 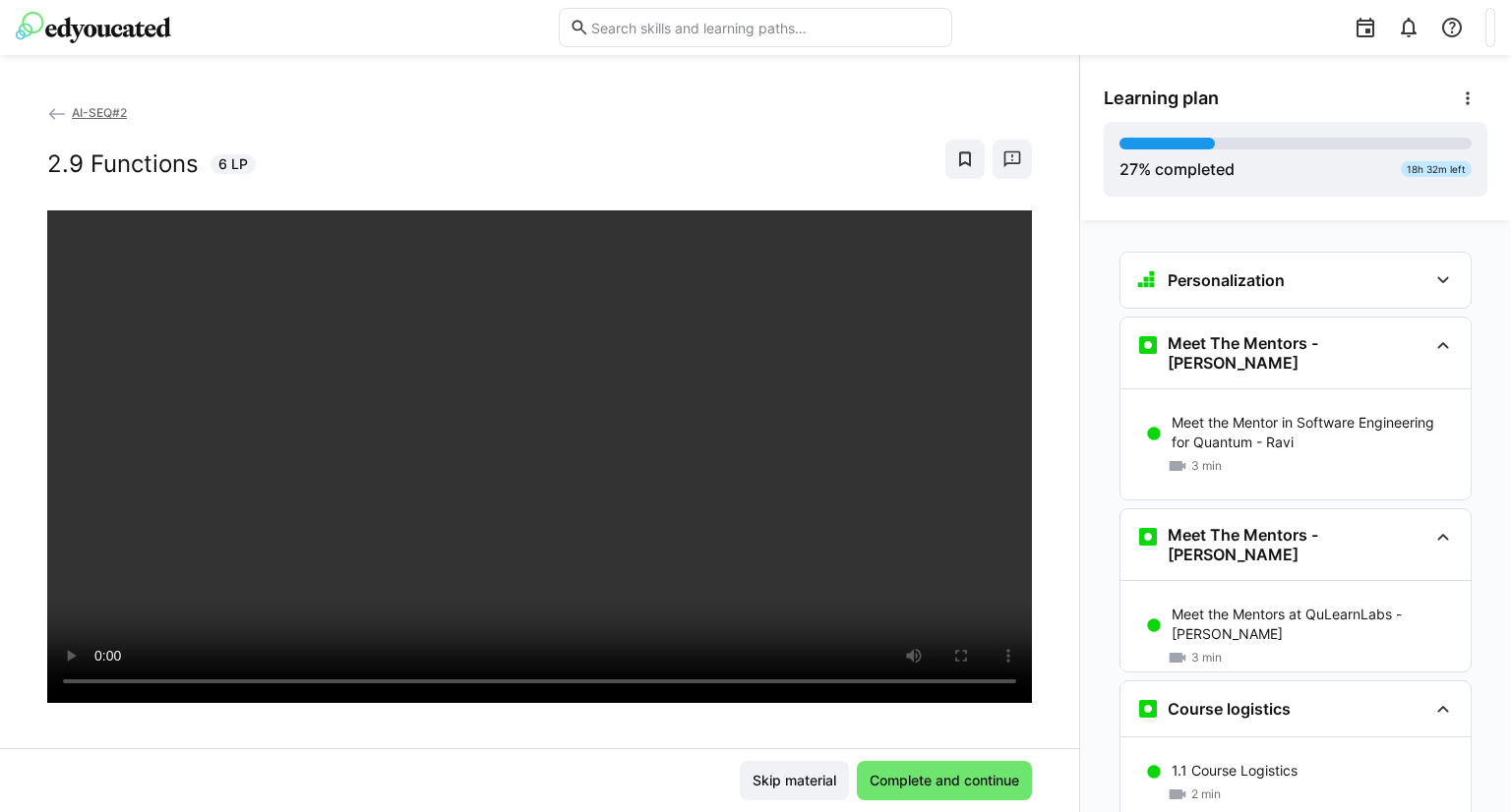 I want to click on div: % completed, so click(x=1177, y=169).